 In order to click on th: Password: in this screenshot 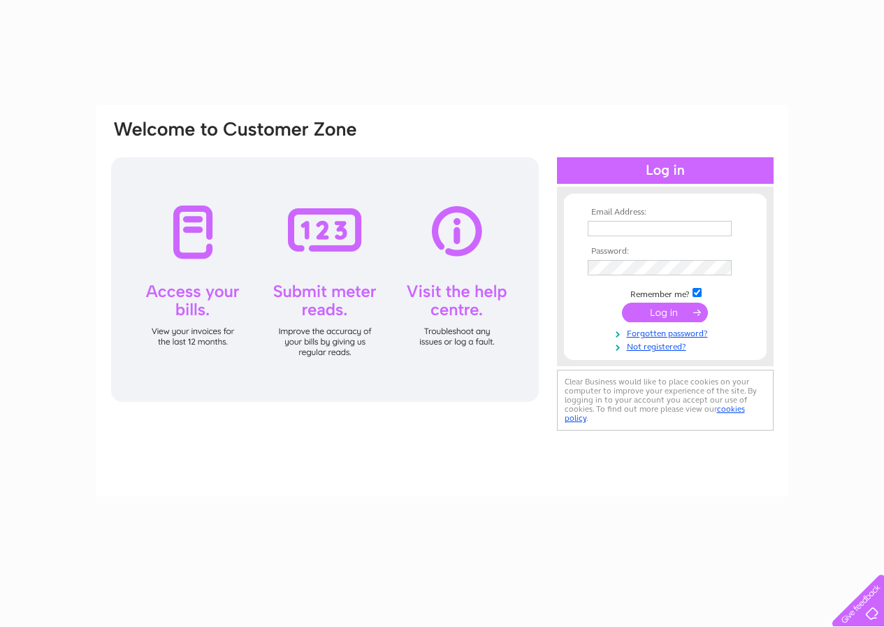, I will do `click(665, 252)`.